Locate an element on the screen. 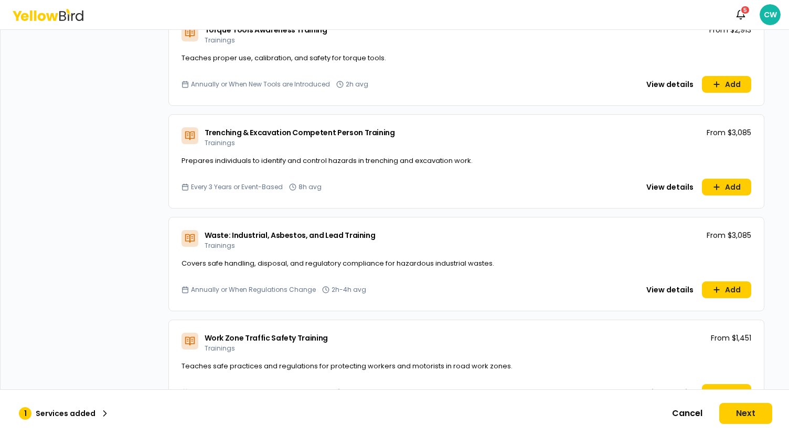  button: 5 is located at coordinates (741, 15).